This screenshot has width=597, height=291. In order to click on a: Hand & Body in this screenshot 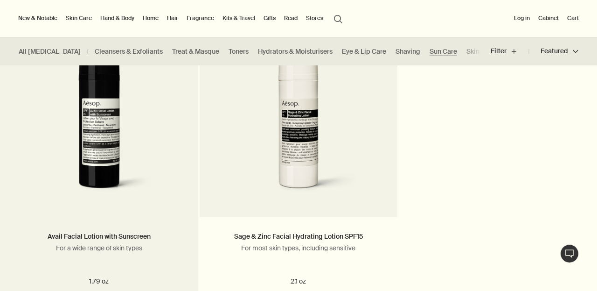, I will do `click(117, 18)`.